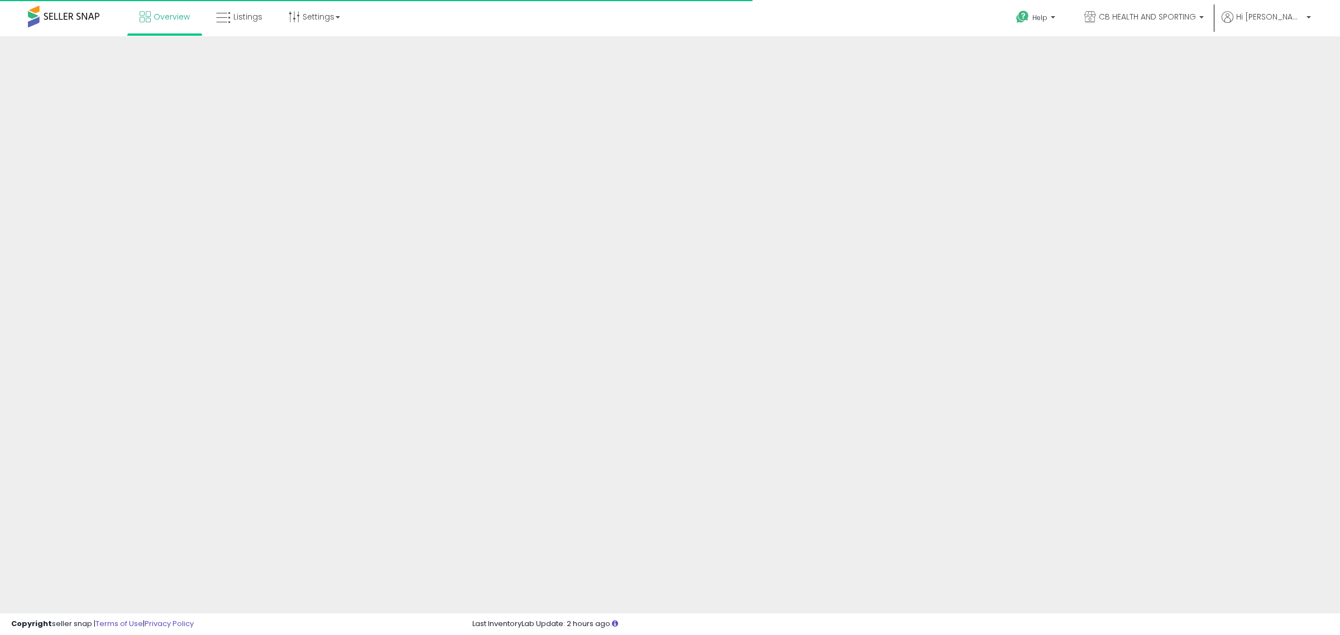 The image size is (1340, 635). Describe the element at coordinates (1036, 19) in the screenshot. I see `a: Help` at that location.